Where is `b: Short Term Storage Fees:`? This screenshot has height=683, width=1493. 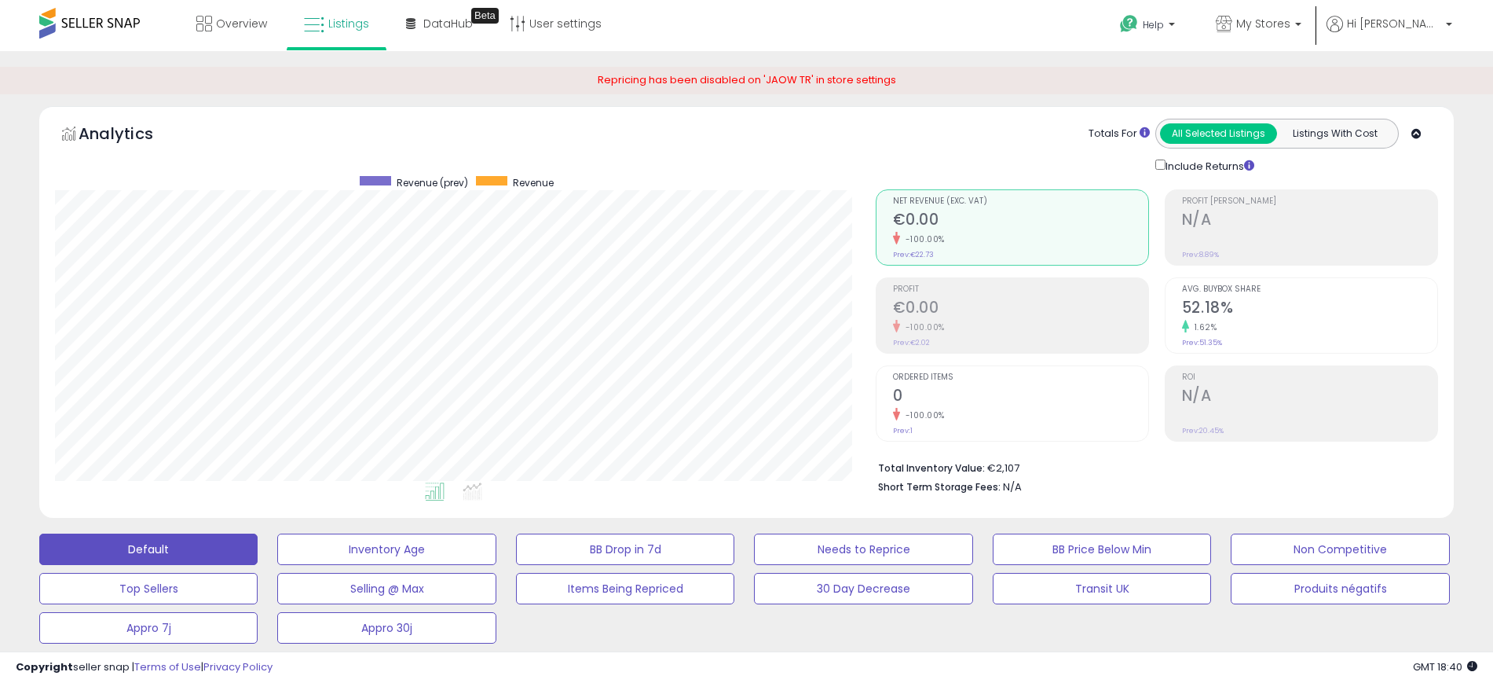
b: Short Term Storage Fees: is located at coordinates (940, 486).